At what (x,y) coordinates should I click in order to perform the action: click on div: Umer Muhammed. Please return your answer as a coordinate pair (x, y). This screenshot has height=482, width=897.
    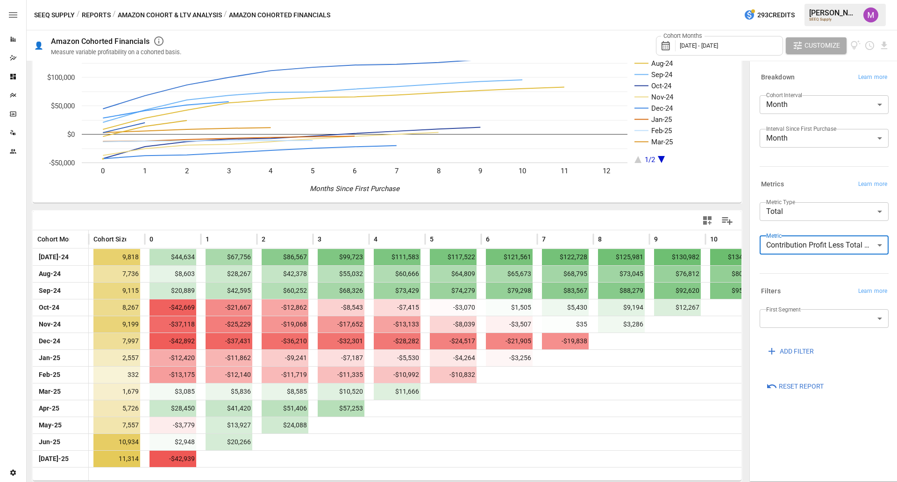
    Looking at the image, I should click on (871, 15).